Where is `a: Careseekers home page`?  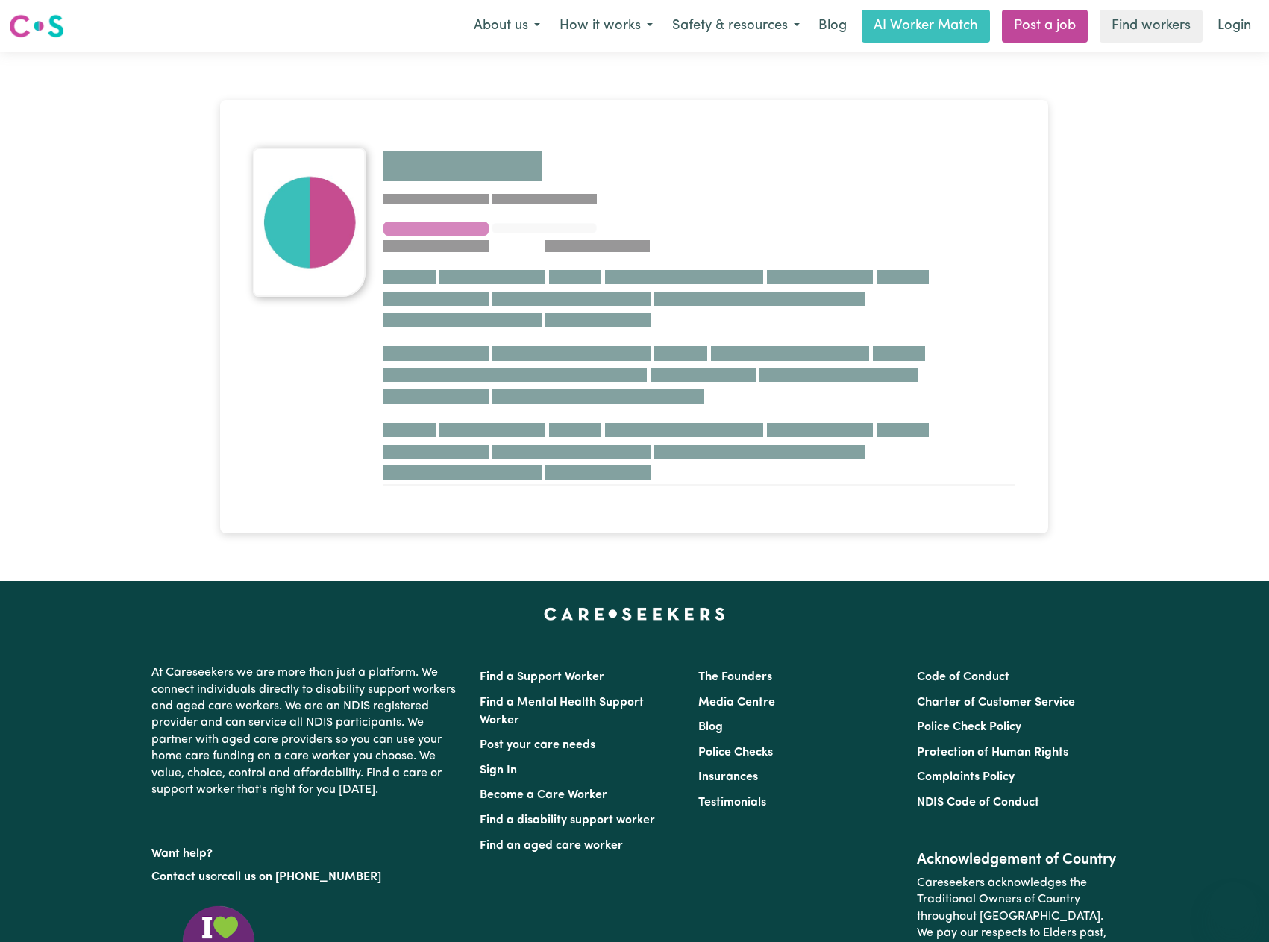
a: Careseekers home page is located at coordinates (634, 614).